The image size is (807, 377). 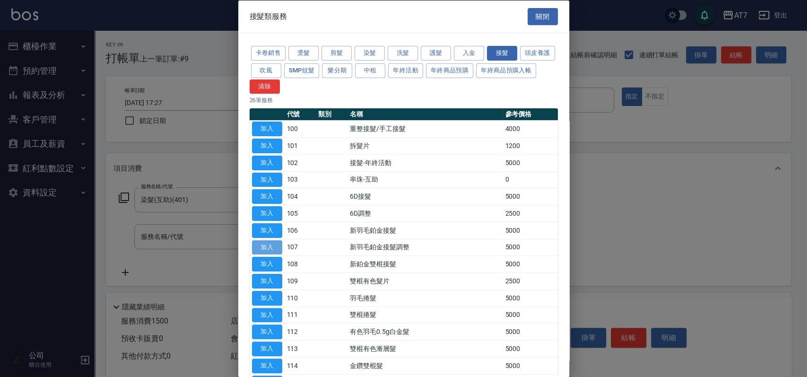 What do you see at coordinates (530, 114) in the screenshot?
I see `th: 參考價格` at bounding box center [530, 114].